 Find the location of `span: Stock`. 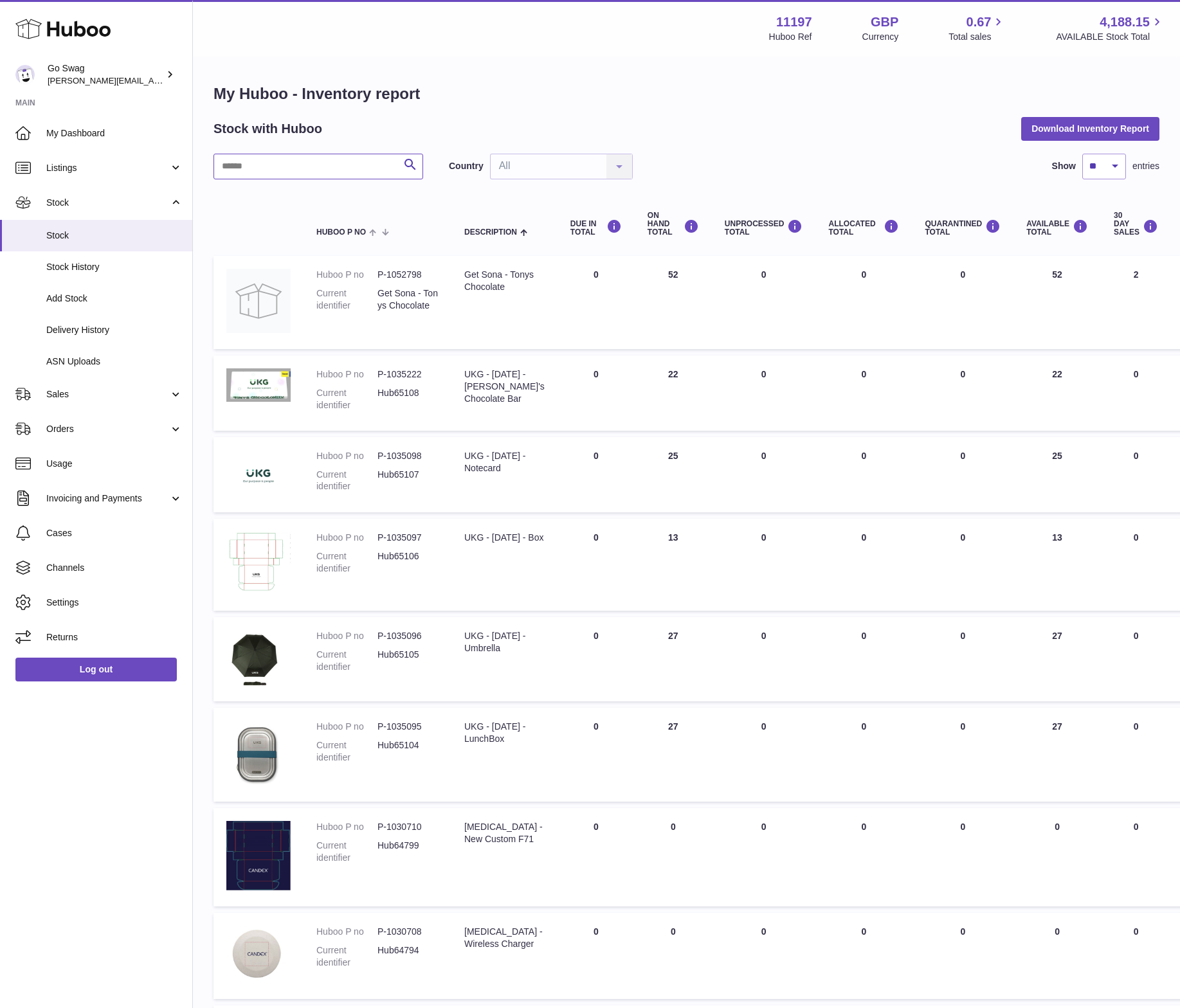

span: Stock is located at coordinates (115, 236).